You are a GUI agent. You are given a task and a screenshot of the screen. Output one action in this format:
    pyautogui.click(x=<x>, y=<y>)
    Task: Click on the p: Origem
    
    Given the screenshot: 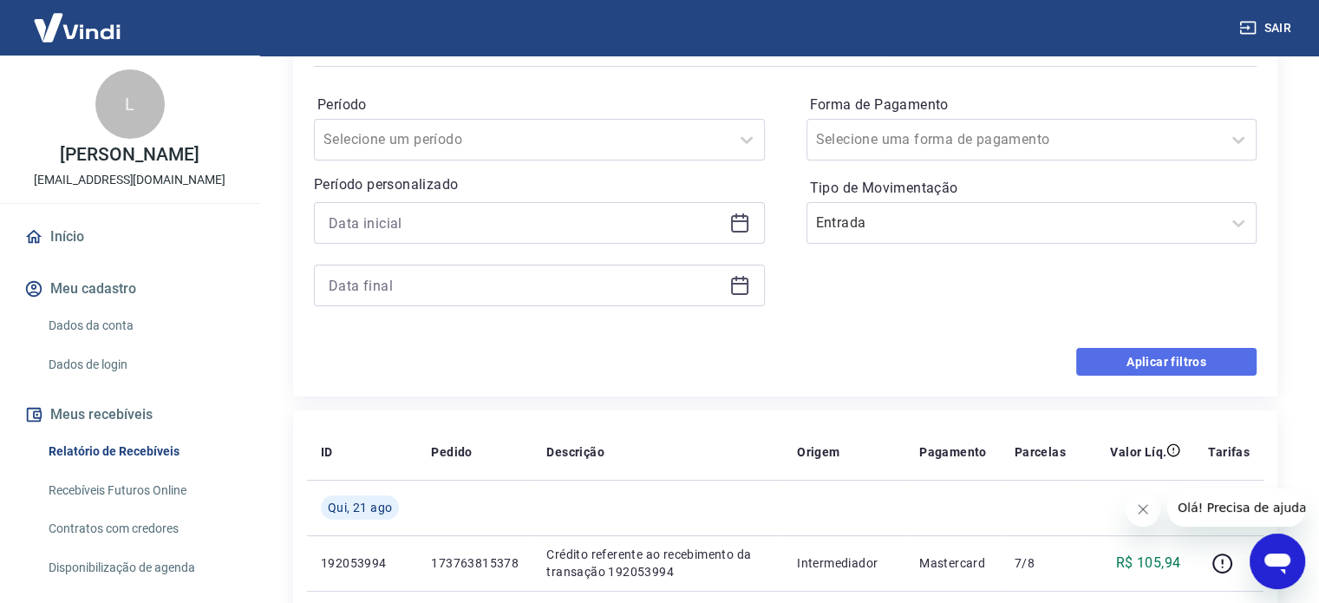 What is the action you would take?
    pyautogui.click(x=818, y=452)
    